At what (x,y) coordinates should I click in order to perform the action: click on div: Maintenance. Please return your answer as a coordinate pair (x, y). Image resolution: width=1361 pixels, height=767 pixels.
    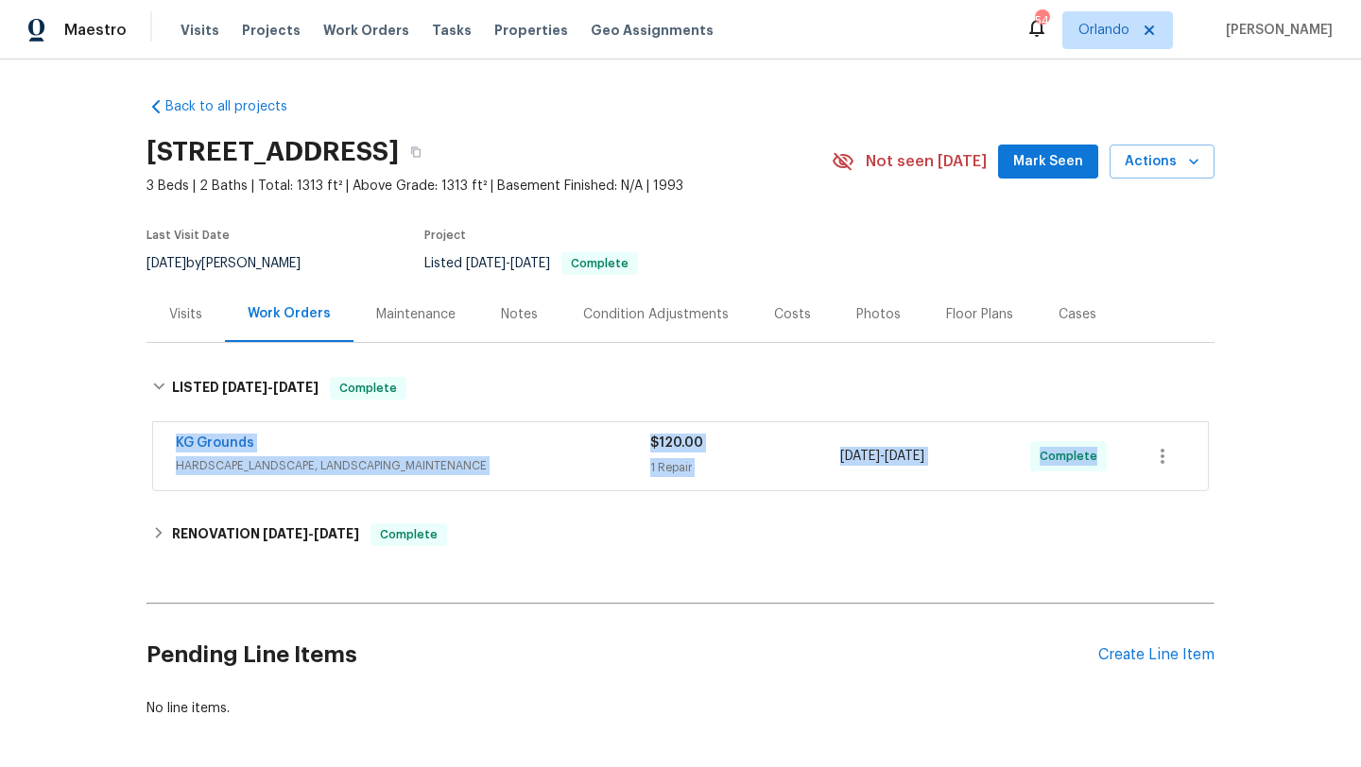
    Looking at the image, I should click on (416, 315).